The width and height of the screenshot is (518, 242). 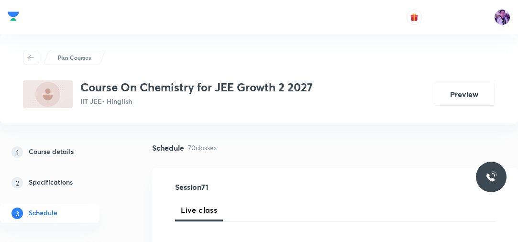 I want to click on h3: Course On Chemistry for JEE Growth 2 2027, so click(x=196, y=87).